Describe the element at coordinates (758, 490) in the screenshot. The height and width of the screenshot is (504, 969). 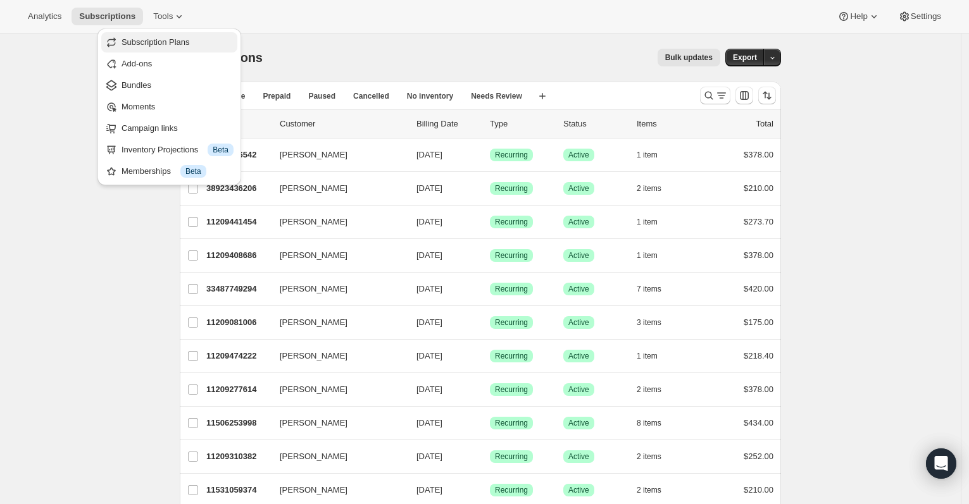
I see `span: $210.00` at that location.